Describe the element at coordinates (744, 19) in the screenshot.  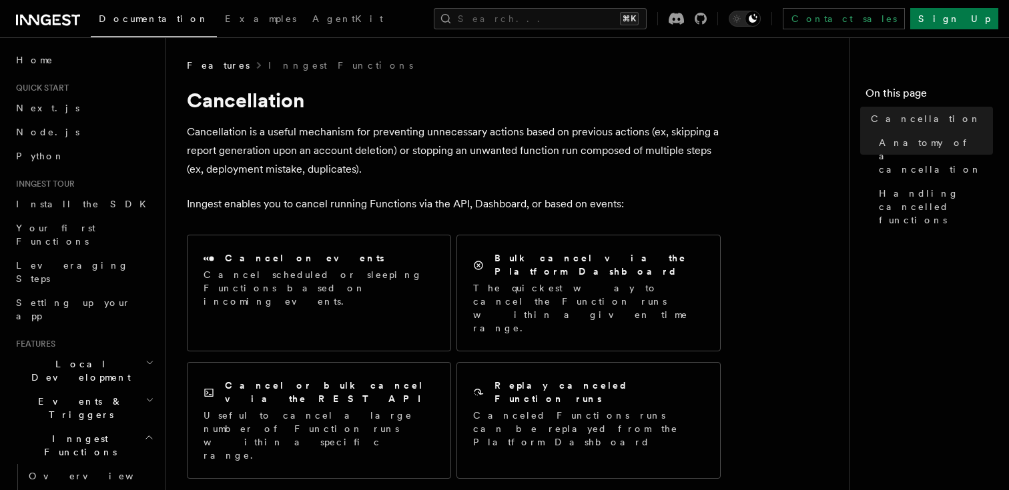
I see `button: Toggle dark mode` at that location.